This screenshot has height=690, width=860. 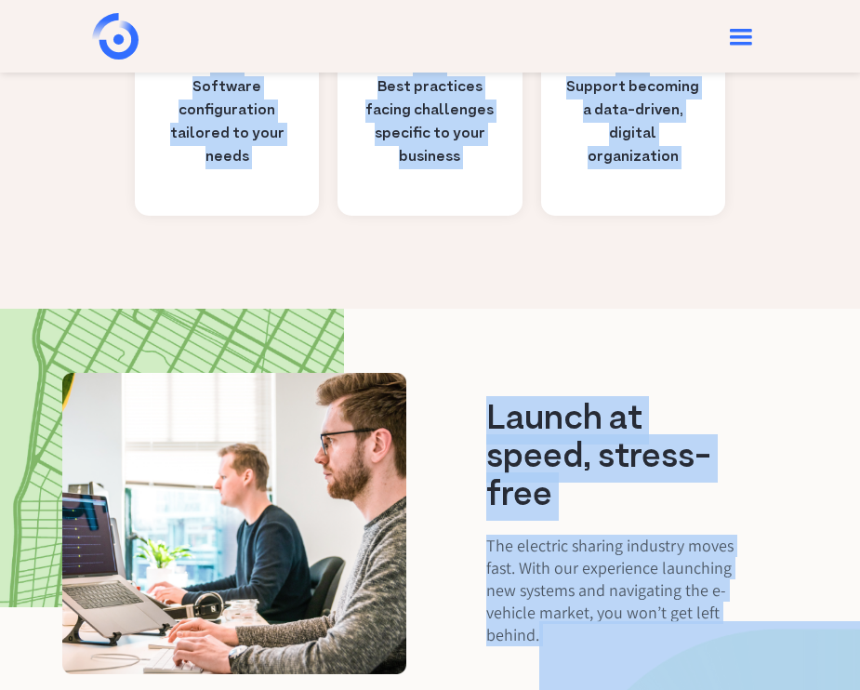 What do you see at coordinates (741, 37) in the screenshot?
I see `div: menu` at bounding box center [741, 37].